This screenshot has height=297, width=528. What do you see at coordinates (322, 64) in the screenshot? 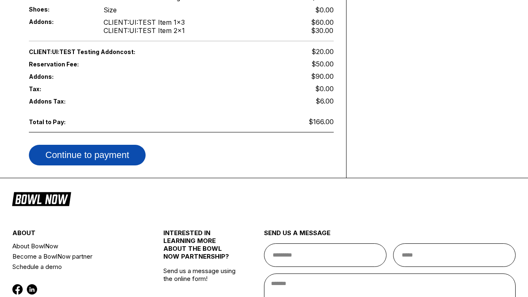
I see `span: $50.00` at bounding box center [322, 64].